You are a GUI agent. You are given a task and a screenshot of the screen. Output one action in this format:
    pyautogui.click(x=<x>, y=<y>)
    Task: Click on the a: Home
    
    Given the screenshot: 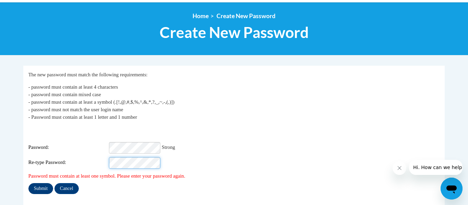 What is the action you would take?
    pyautogui.click(x=200, y=16)
    